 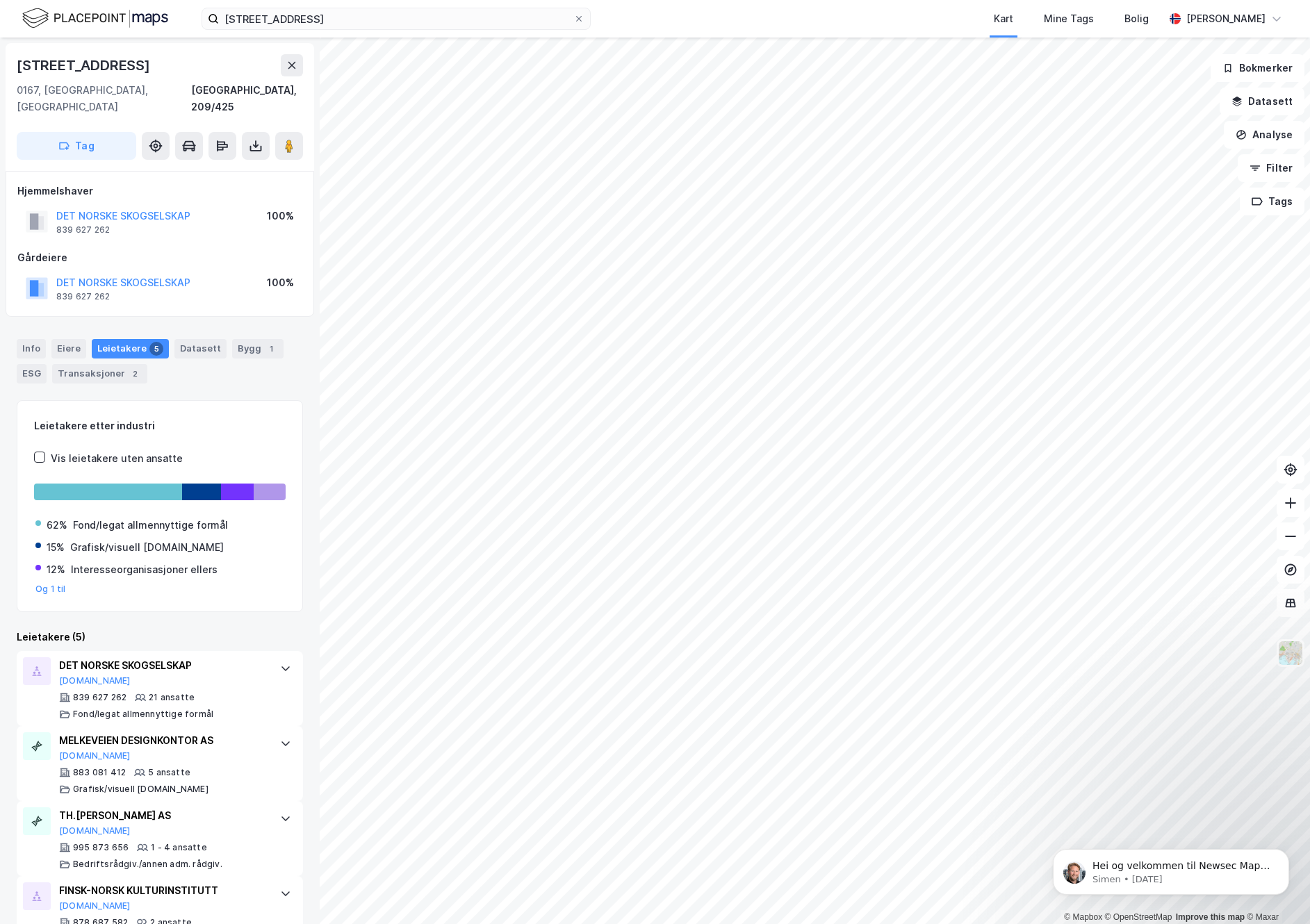 What do you see at coordinates (76, 146) in the screenshot?
I see `button: Tag` at bounding box center [76, 146].